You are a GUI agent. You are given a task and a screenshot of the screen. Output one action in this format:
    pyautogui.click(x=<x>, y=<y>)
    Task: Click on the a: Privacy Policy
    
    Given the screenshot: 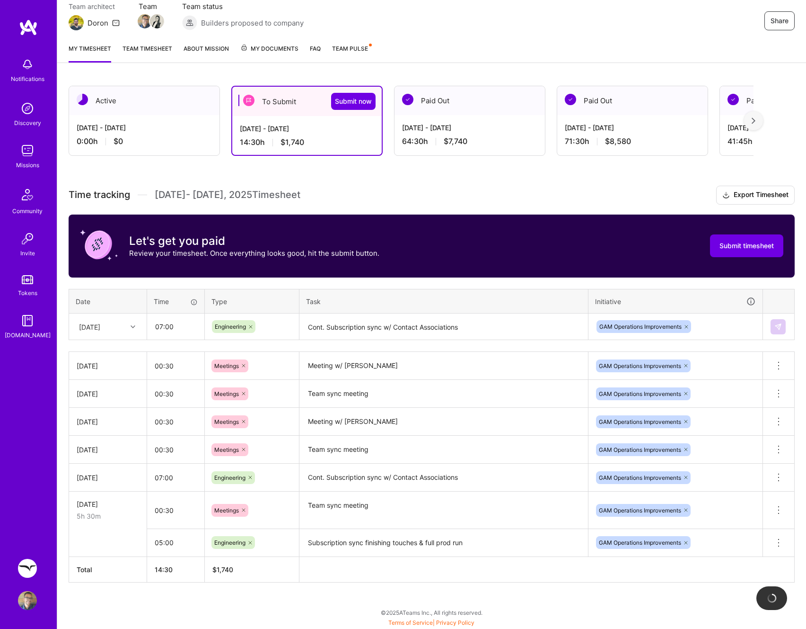 What is the action you would take?
    pyautogui.click(x=455, y=622)
    